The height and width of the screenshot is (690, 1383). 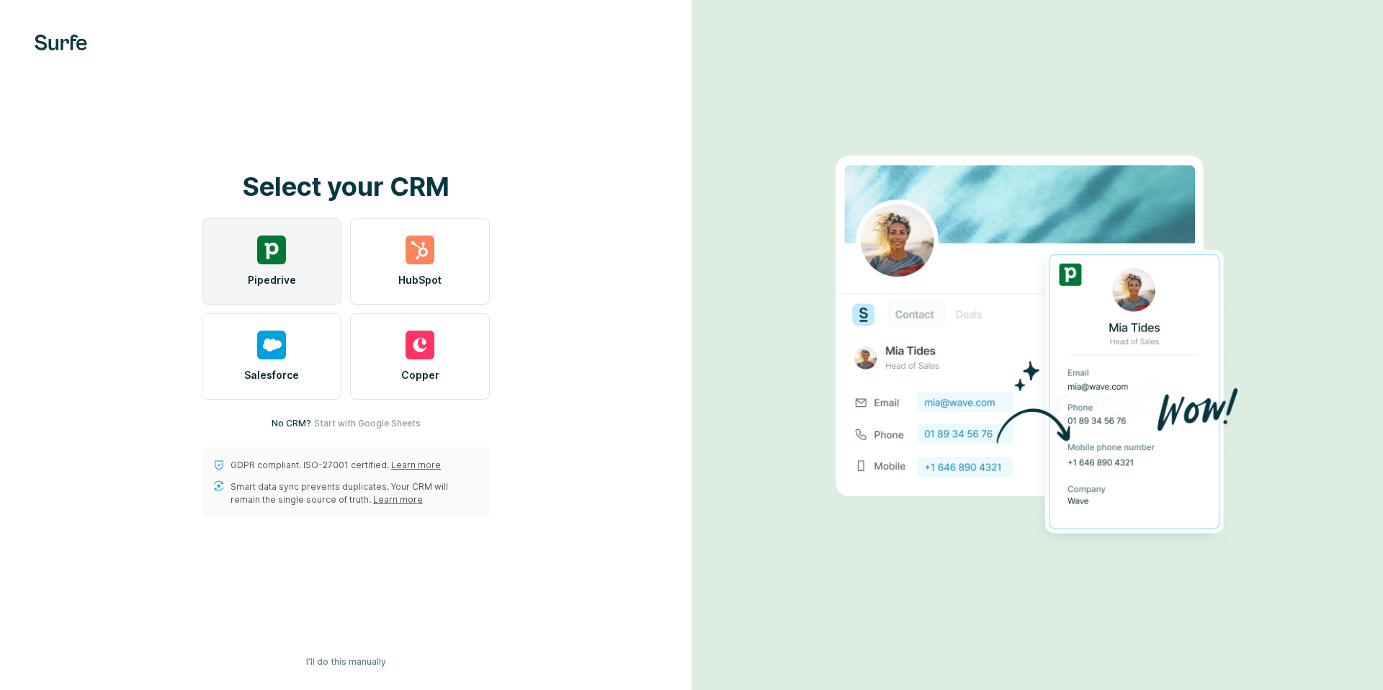 I want to click on img: Surfe's logo, so click(x=61, y=42).